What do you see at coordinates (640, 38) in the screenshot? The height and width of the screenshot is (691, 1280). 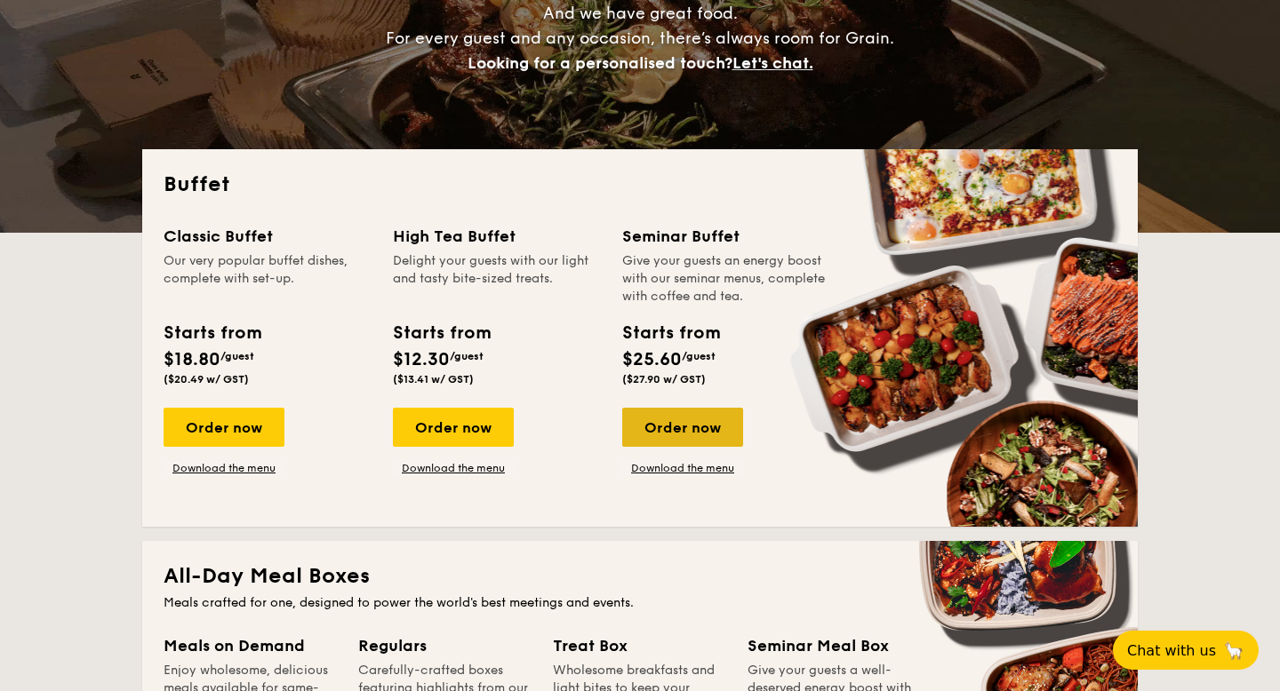 I see `span: And we have great food. For every guest and any occasion, there’s always room for Grain.` at bounding box center [640, 38].